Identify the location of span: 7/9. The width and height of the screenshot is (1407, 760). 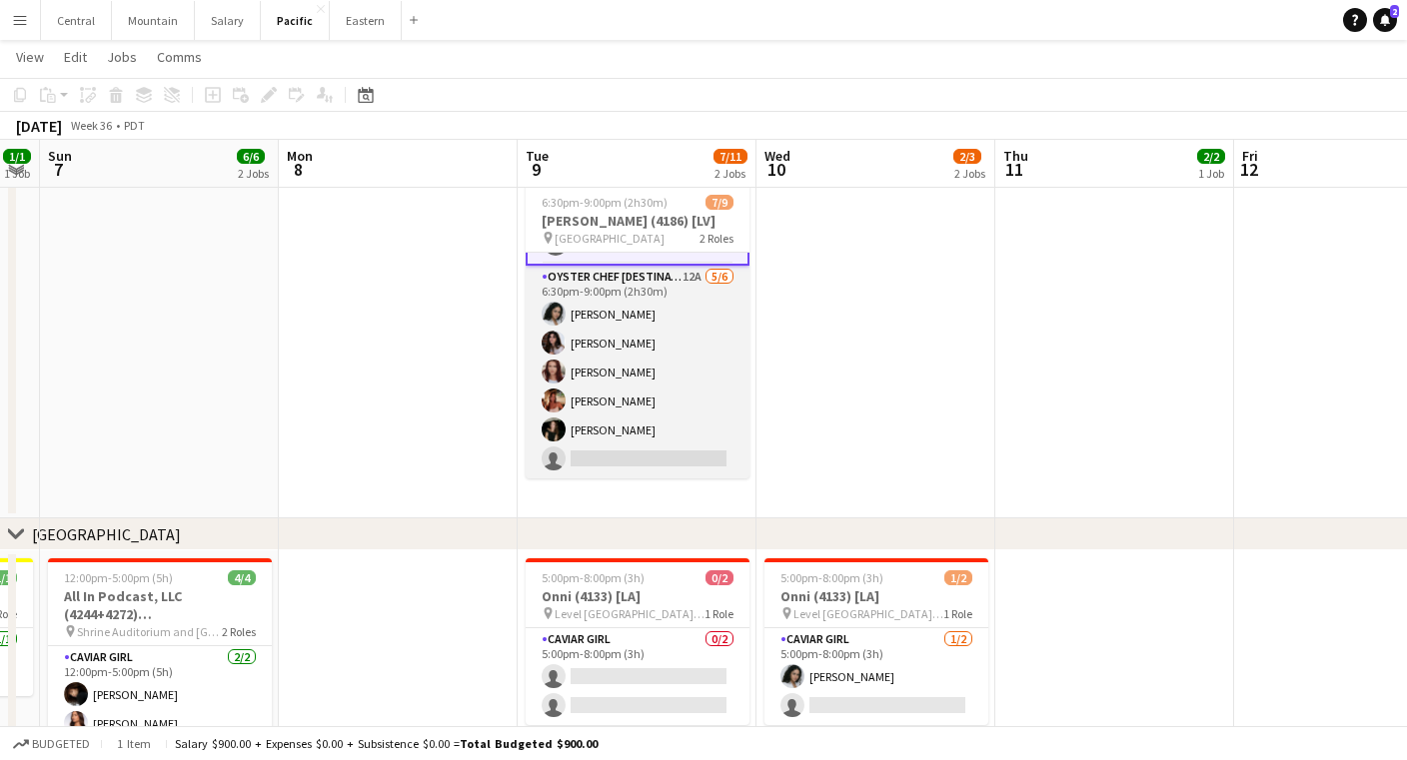
(720, 202).